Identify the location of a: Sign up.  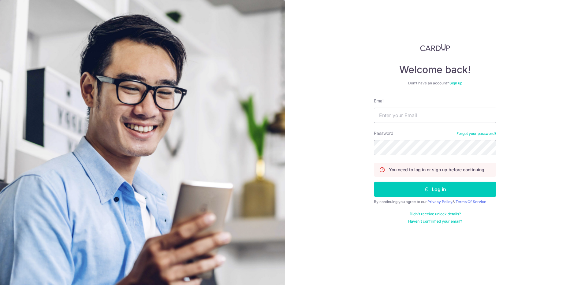
(456, 83).